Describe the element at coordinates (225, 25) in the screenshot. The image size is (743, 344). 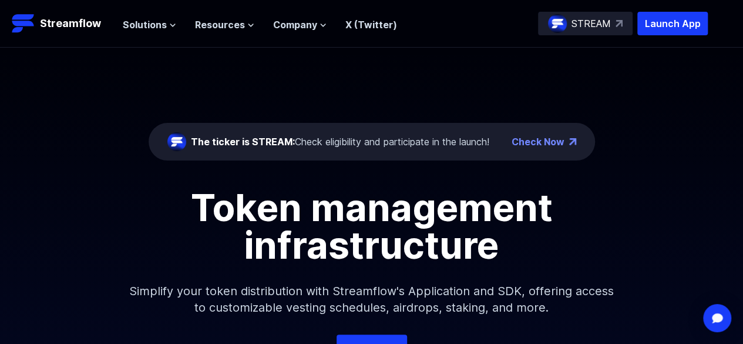
I see `button: Resources` at that location.